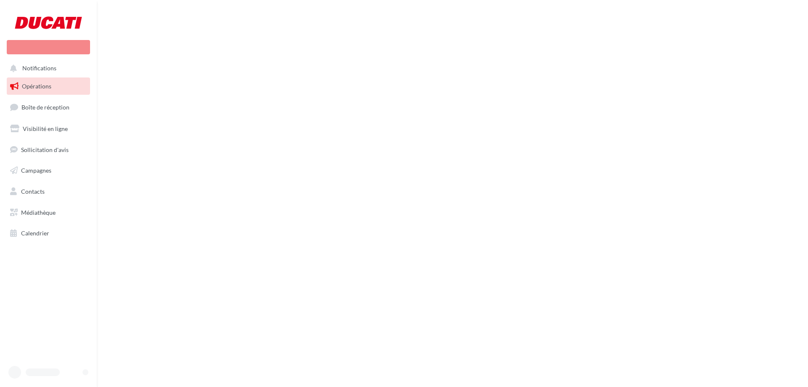 Image resolution: width=808 pixels, height=387 pixels. Describe the element at coordinates (48, 192) in the screenshot. I see `a: Contacts` at that location.